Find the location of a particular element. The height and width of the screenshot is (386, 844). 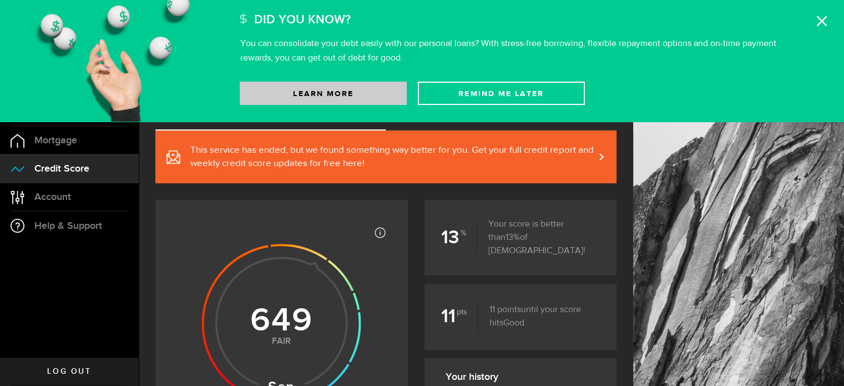

button: Remind Me later is located at coordinates (501, 93).